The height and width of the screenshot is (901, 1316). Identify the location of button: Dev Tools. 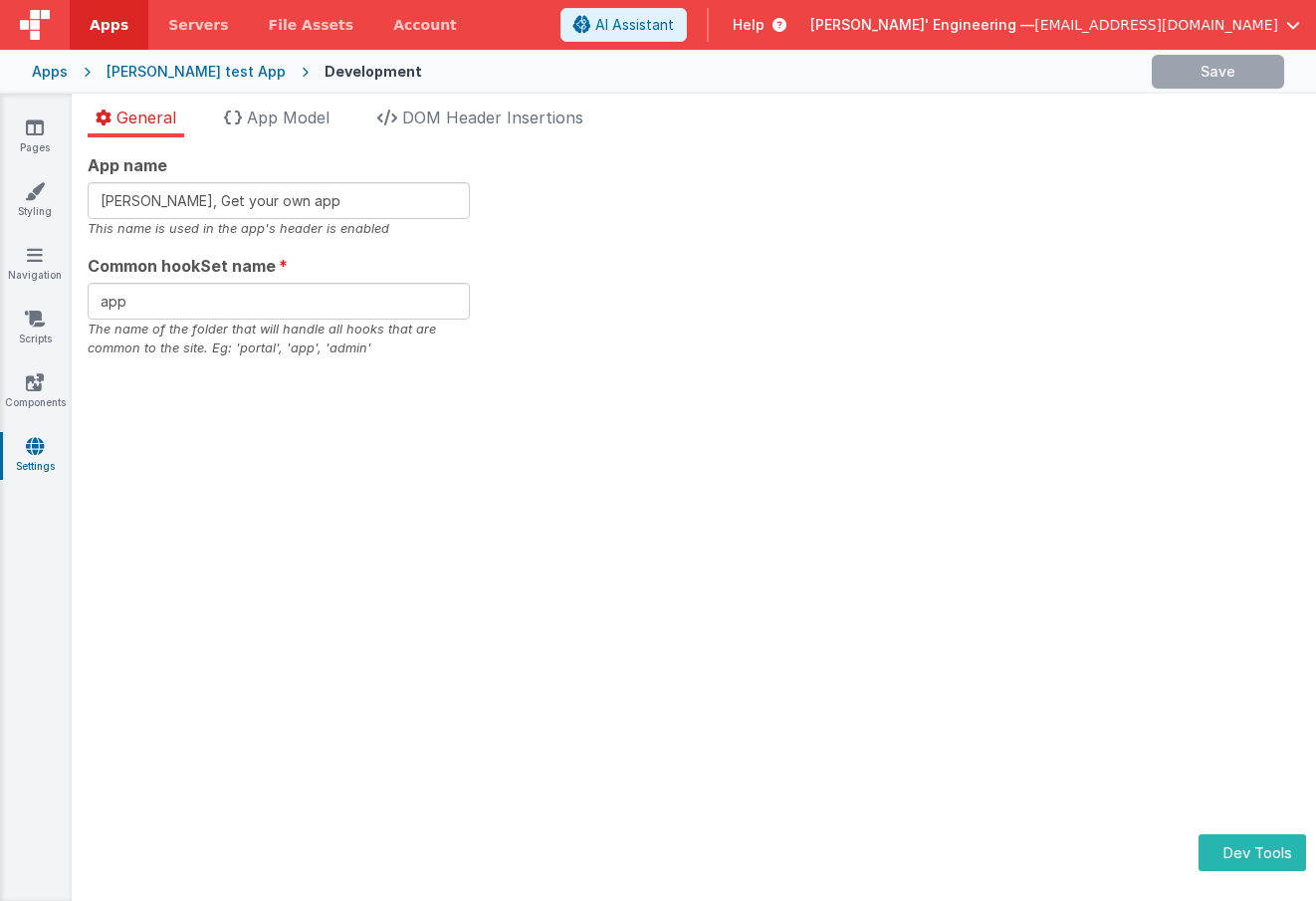
(1252, 852).